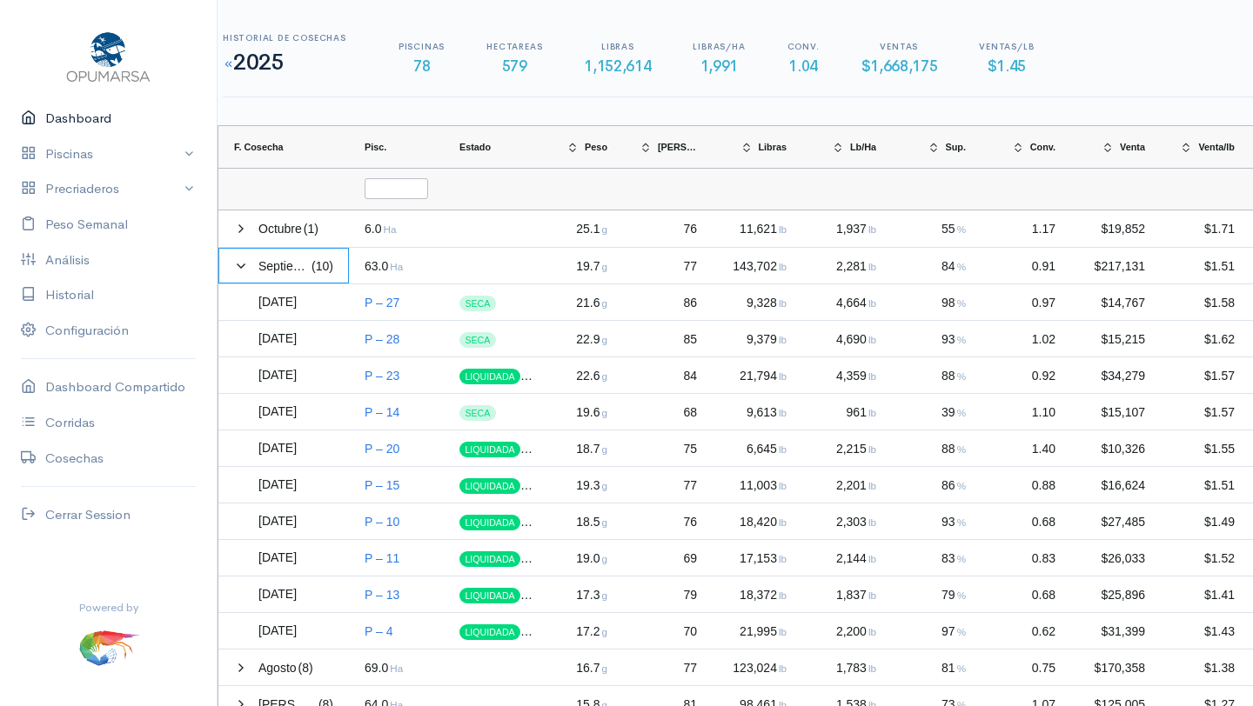 This screenshot has height=706, width=1253. Describe the element at coordinates (421, 67) in the screenshot. I see `h3: 78` at that location.